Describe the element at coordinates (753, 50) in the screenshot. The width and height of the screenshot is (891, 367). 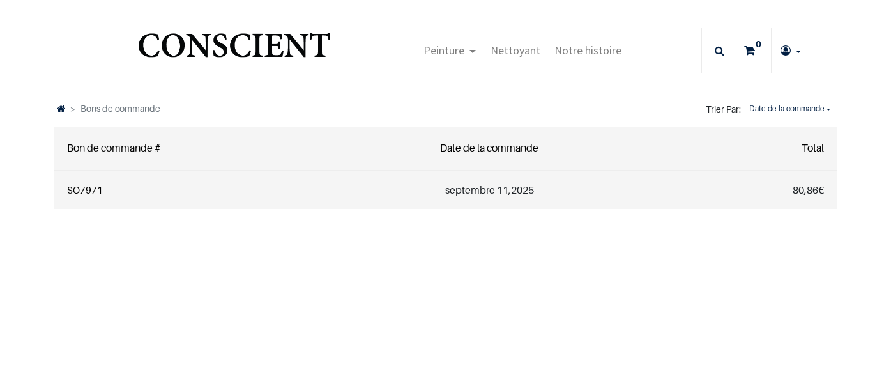
I see `a: 0` at that location.